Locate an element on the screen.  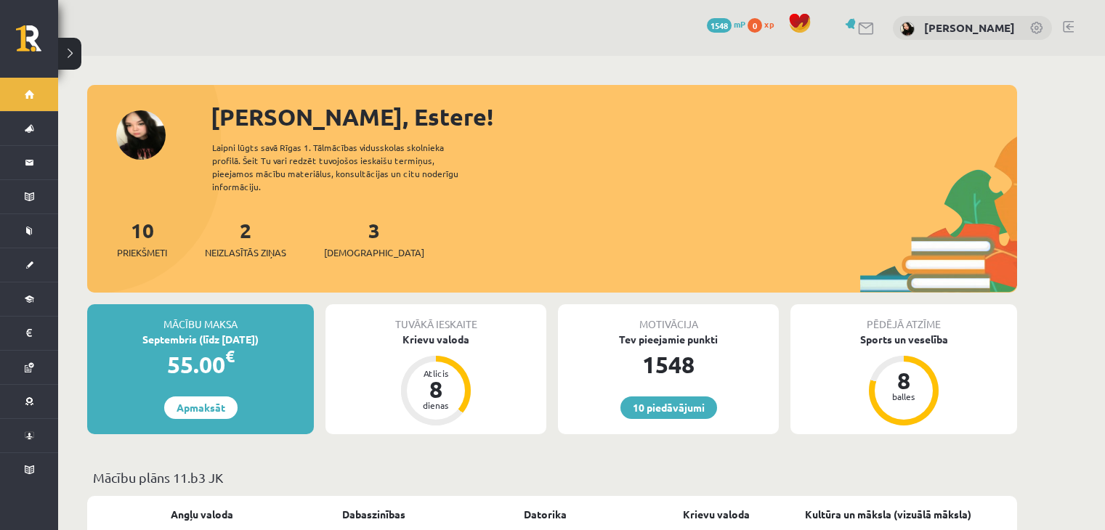
div: 1548 is located at coordinates (669, 365).